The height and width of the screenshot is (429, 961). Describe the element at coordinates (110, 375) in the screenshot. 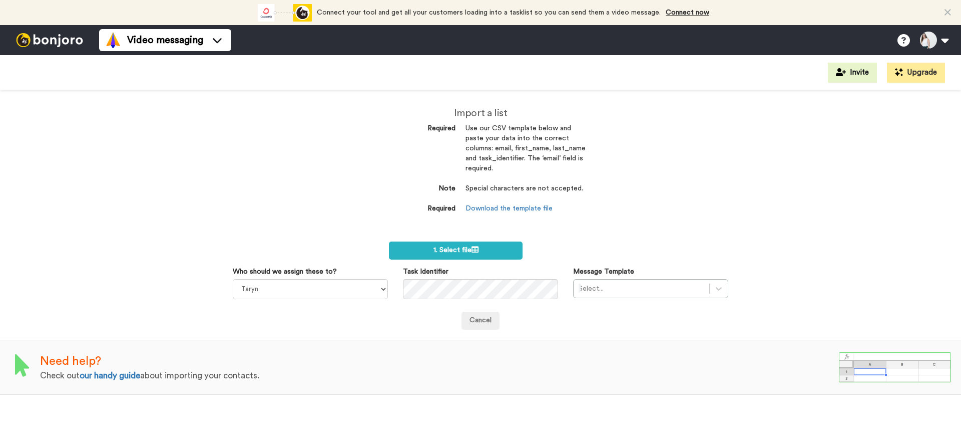

I see `a: our handy guide` at that location.